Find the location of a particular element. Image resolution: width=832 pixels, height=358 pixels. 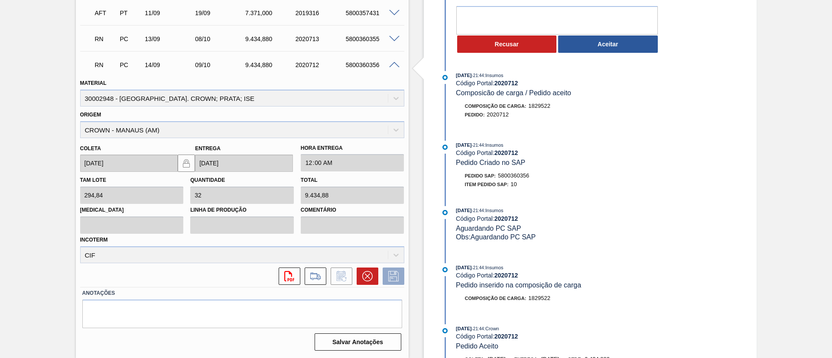

span: : Crown is located at coordinates (491, 329).